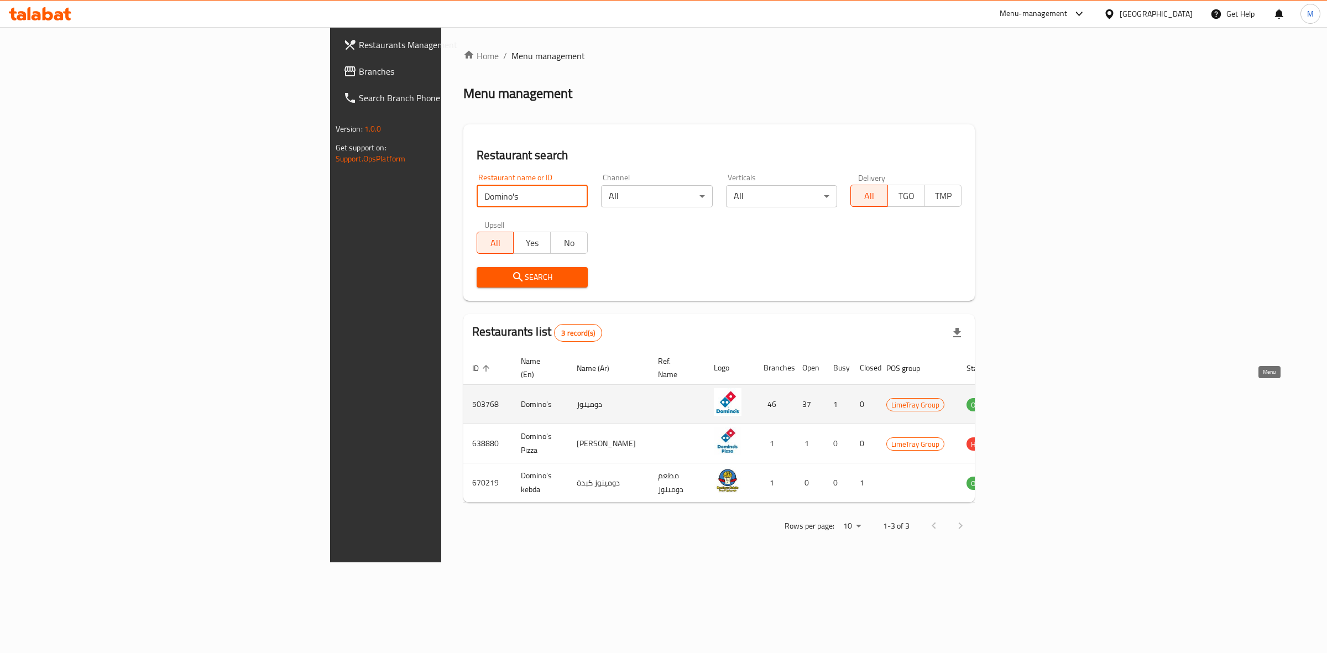  I want to click on span: HIDDEN, so click(983, 444).